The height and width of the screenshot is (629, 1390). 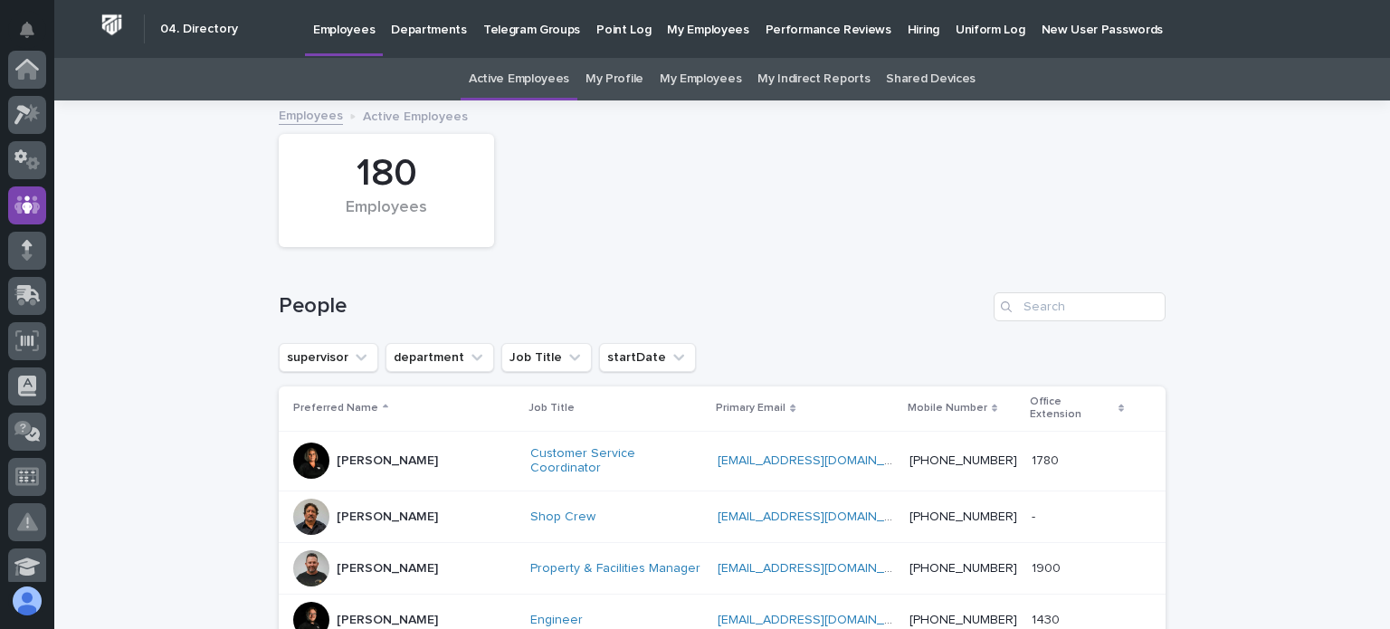 I want to click on button: supervisor, so click(x=328, y=357).